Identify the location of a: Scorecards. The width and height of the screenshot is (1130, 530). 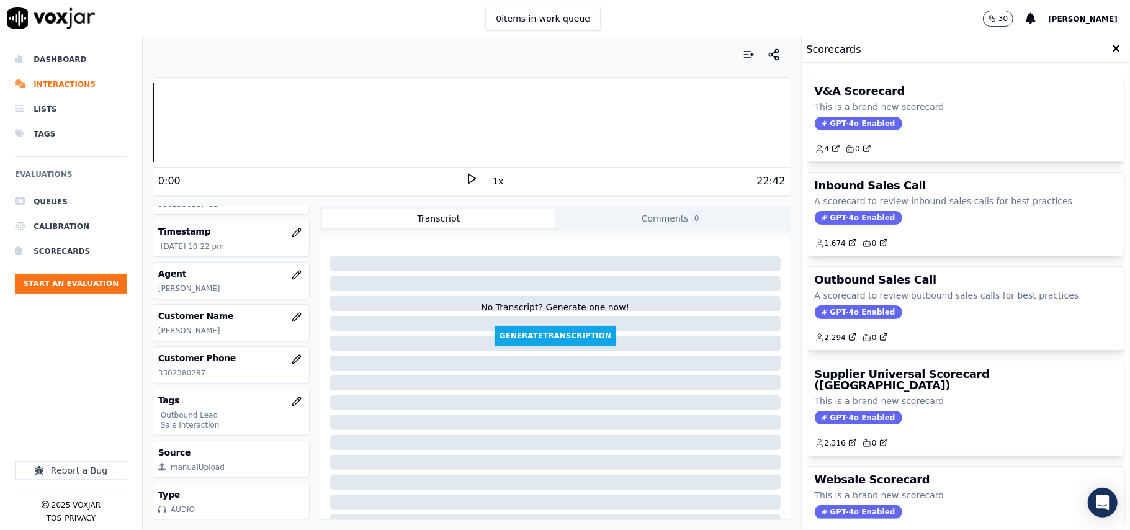
(71, 251).